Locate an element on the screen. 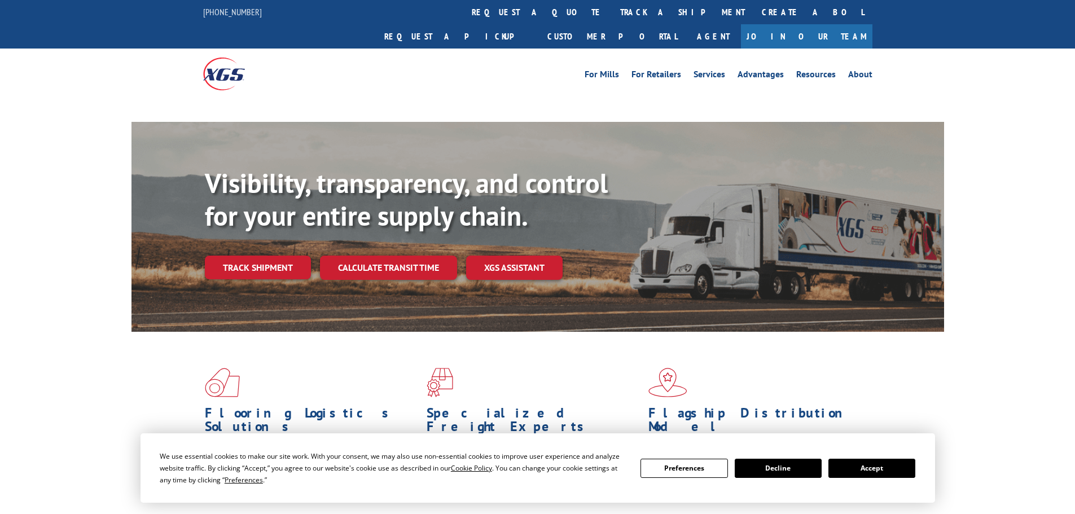 The height and width of the screenshot is (514, 1075). a: Customer Portal is located at coordinates (612, 36).